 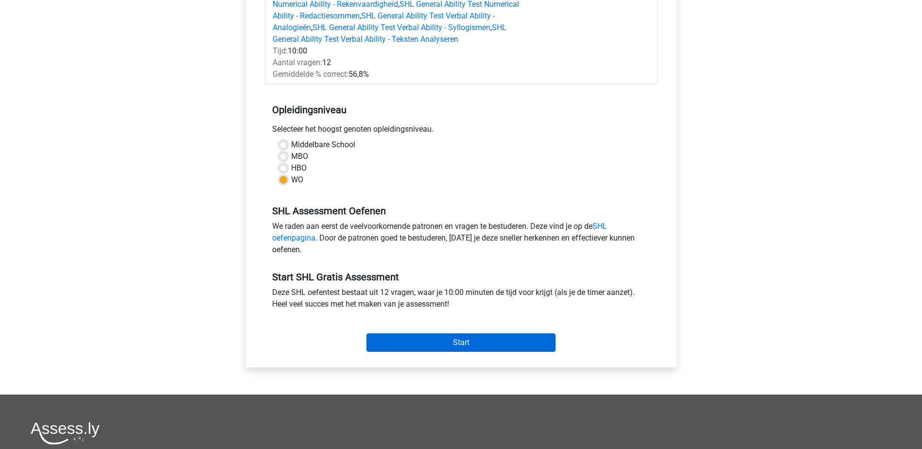 I want to click on div: 12, so click(x=396, y=63).